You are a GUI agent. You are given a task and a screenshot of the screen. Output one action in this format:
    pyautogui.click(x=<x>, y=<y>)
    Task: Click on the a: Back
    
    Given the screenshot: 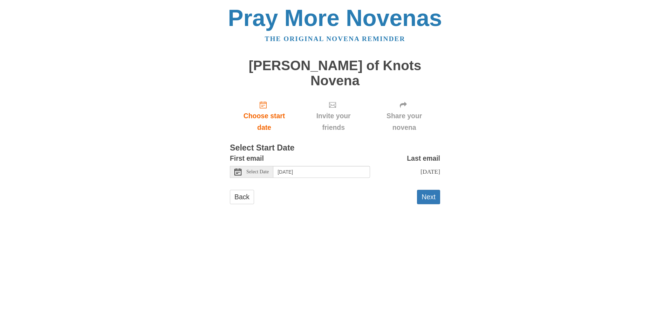 What is the action you would take?
    pyautogui.click(x=242, y=197)
    